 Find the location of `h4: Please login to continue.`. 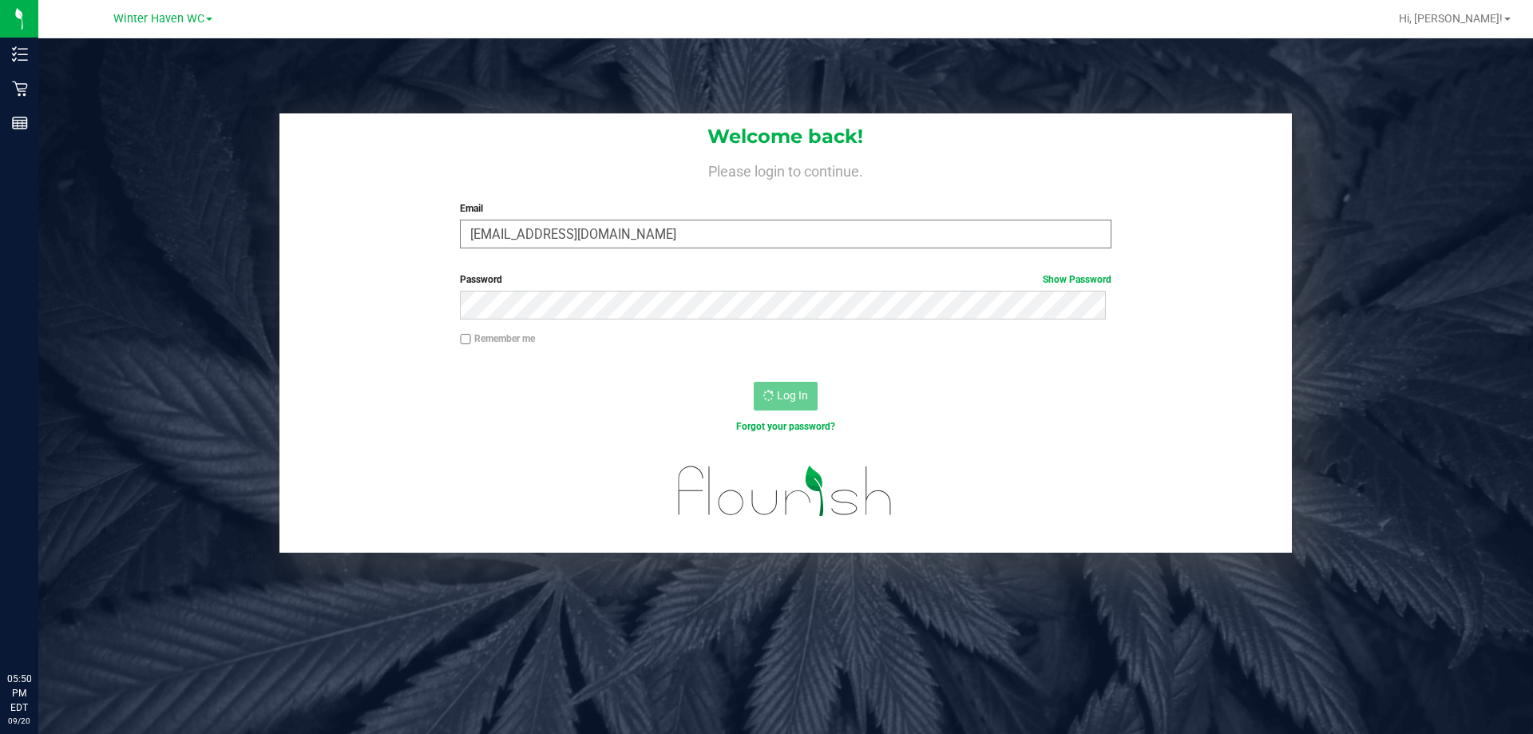

h4: Please login to continue. is located at coordinates (786, 169).